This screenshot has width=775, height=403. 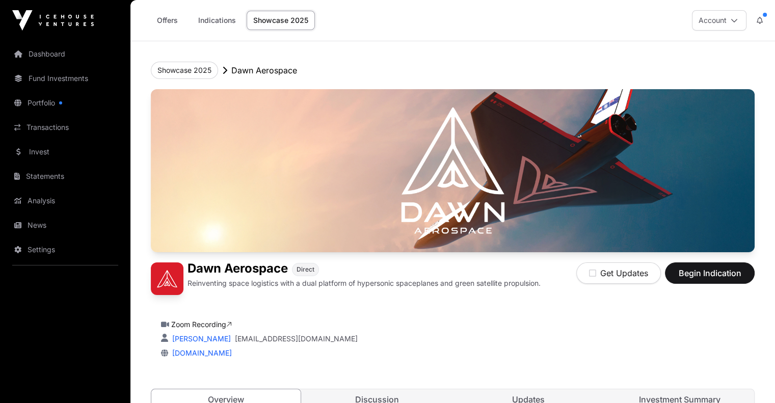 I want to click on button: Account, so click(x=719, y=20).